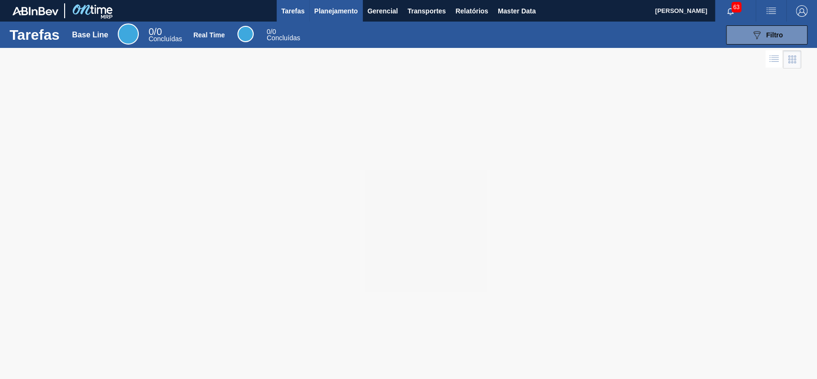  I want to click on span: Master Data, so click(517, 11).